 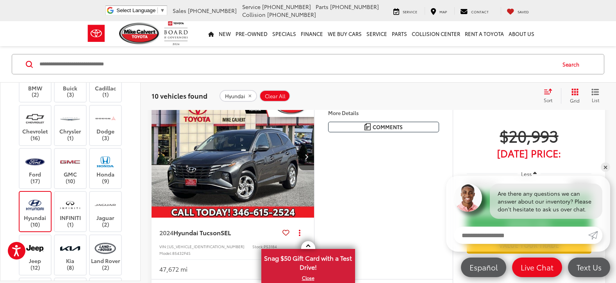 What do you see at coordinates (136, 10) in the screenshot?
I see `span: Select Language` at bounding box center [136, 10].